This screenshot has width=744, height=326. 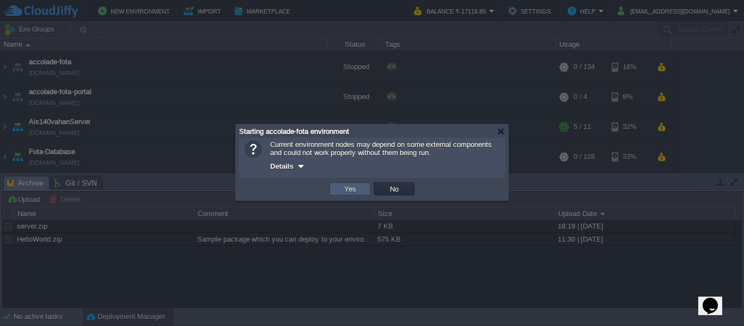 What do you see at coordinates (281, 166) in the screenshot?
I see `span: Details` at bounding box center [281, 166].